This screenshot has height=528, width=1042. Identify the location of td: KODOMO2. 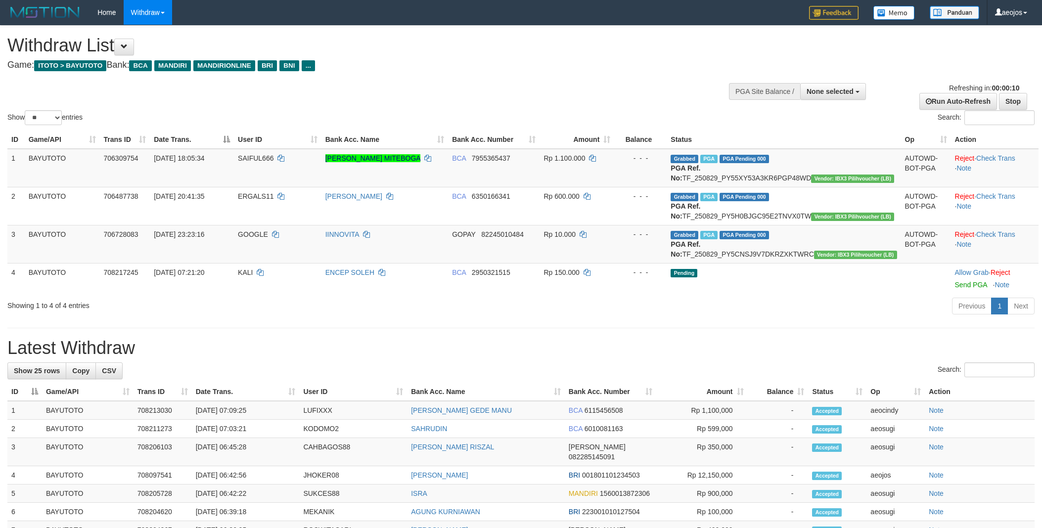
(353, 429).